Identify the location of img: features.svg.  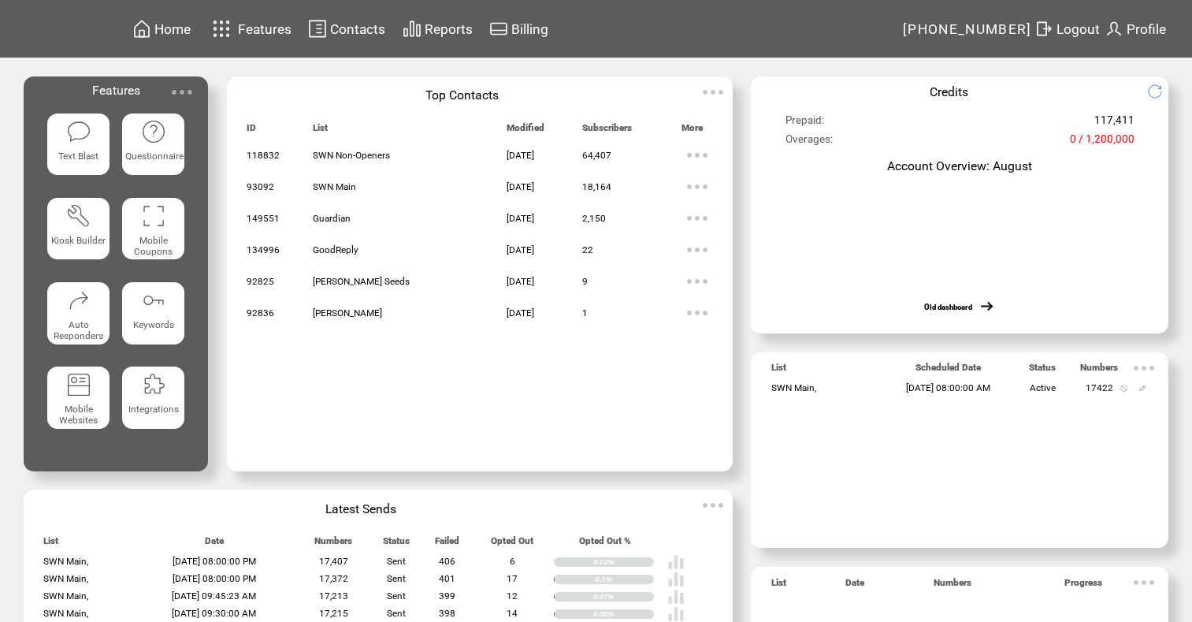
(221, 28).